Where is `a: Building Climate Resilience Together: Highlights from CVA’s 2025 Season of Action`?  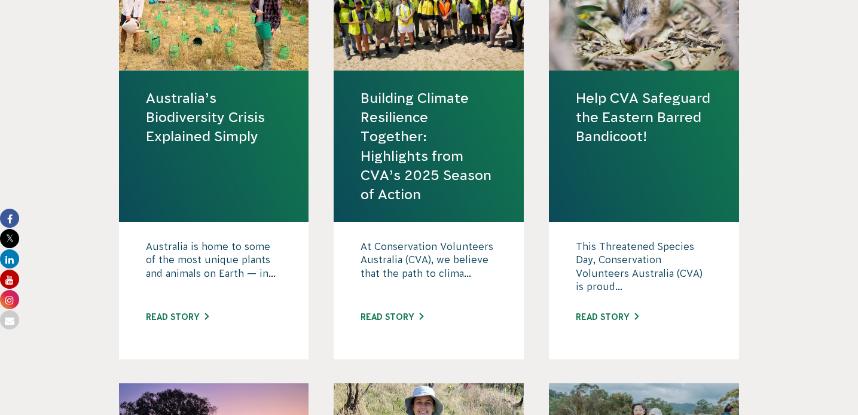
a: Building Climate Resilience Together: Highlights from CVA’s 2025 Season of Action is located at coordinates (429, 146).